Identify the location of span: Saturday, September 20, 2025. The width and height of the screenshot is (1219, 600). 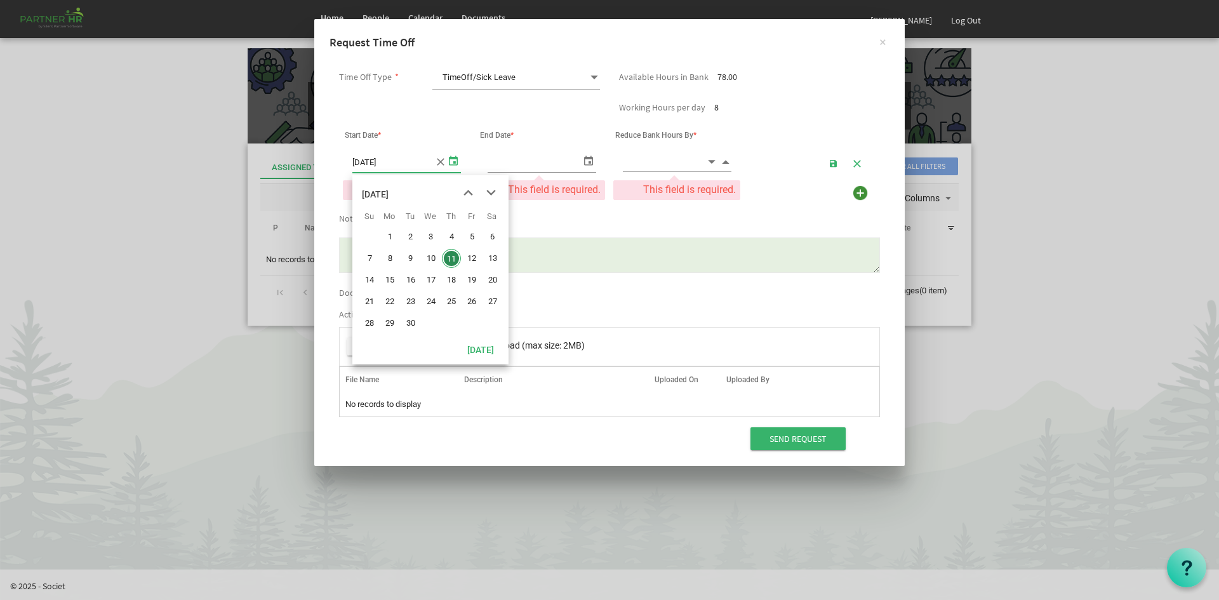
(493, 280).